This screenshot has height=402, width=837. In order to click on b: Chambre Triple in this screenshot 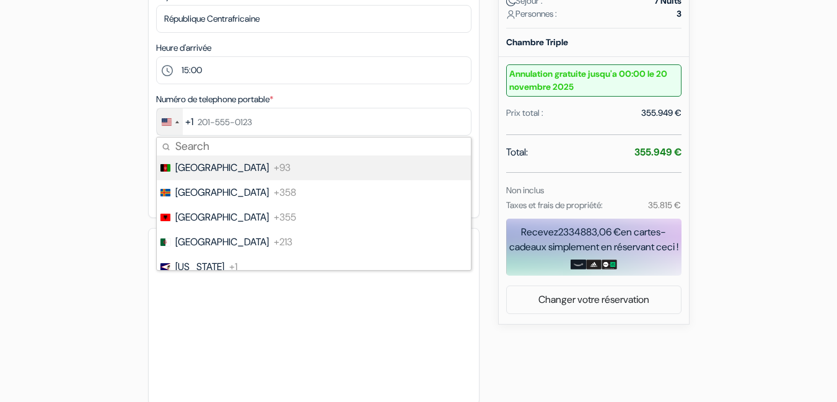, I will do `click(537, 42)`.